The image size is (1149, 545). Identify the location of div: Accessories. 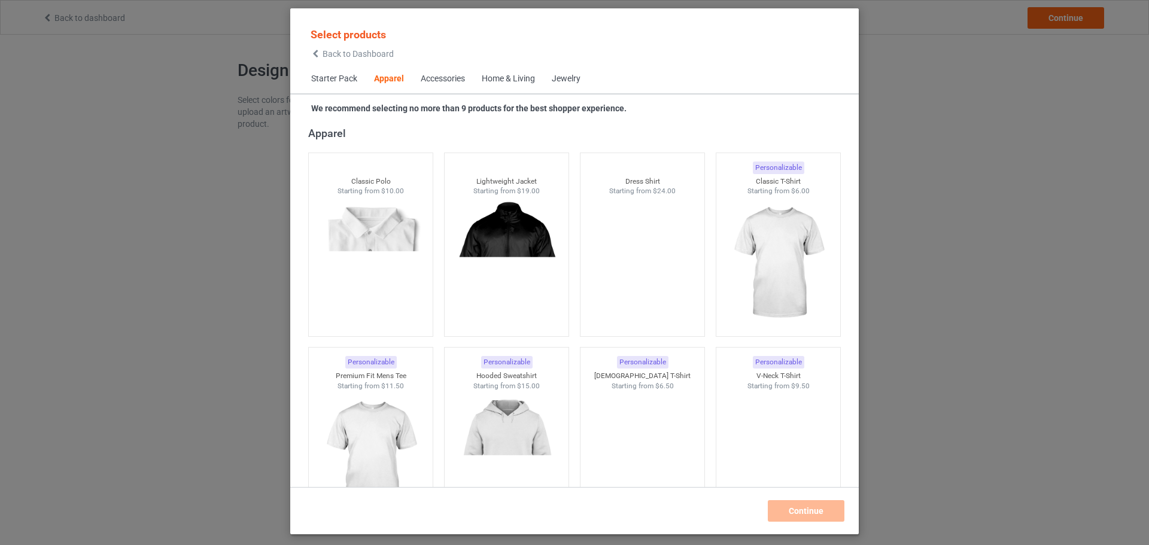
(443, 79).